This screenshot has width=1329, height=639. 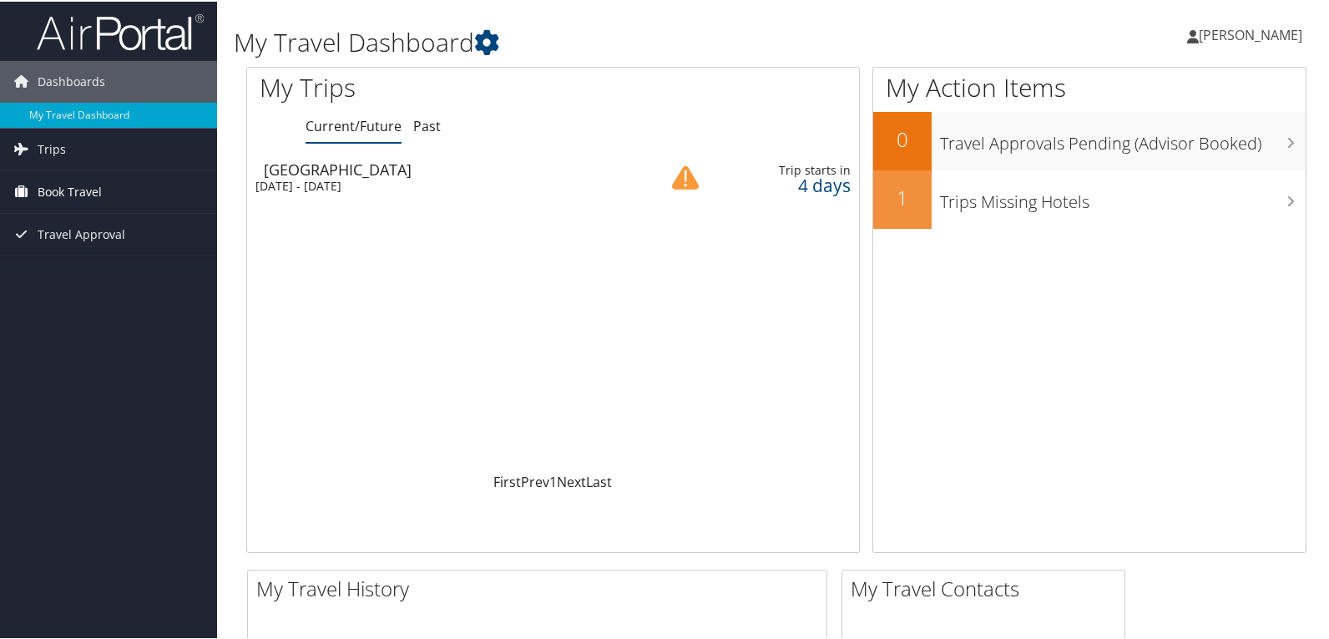 What do you see at coordinates (1123, 138) in the screenshot?
I see `h3: Travel Approvals Pending (Advisor Booked)` at bounding box center [1123, 138].